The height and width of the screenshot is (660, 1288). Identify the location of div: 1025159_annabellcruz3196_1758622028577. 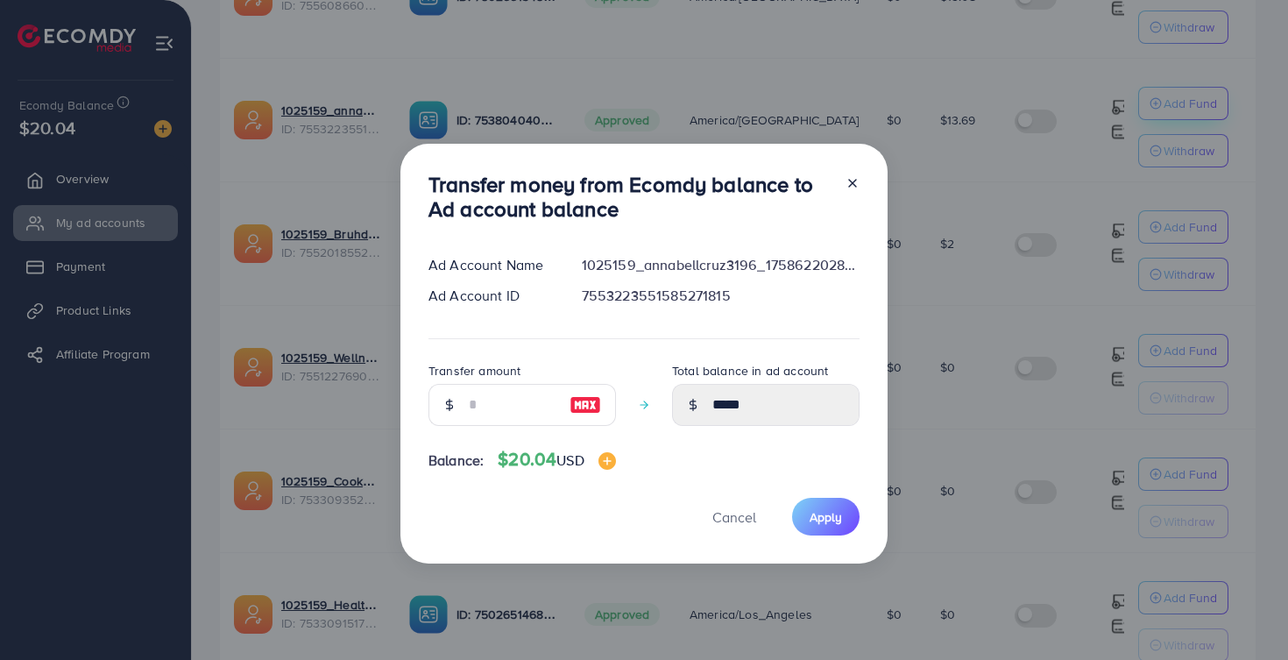
(720, 265).